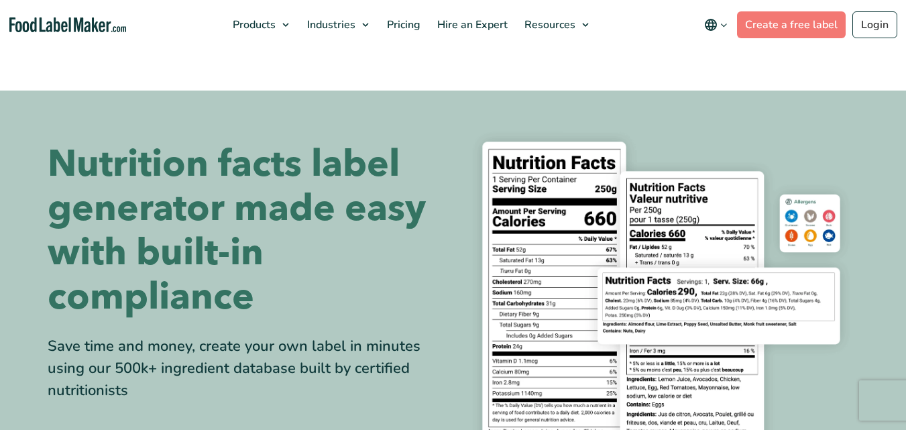 The image size is (906, 430). Describe the element at coordinates (245, 368) in the screenshot. I see `div: Save time and money, create your own label in minutes using our 500k+ ingredient database built b...` at that location.